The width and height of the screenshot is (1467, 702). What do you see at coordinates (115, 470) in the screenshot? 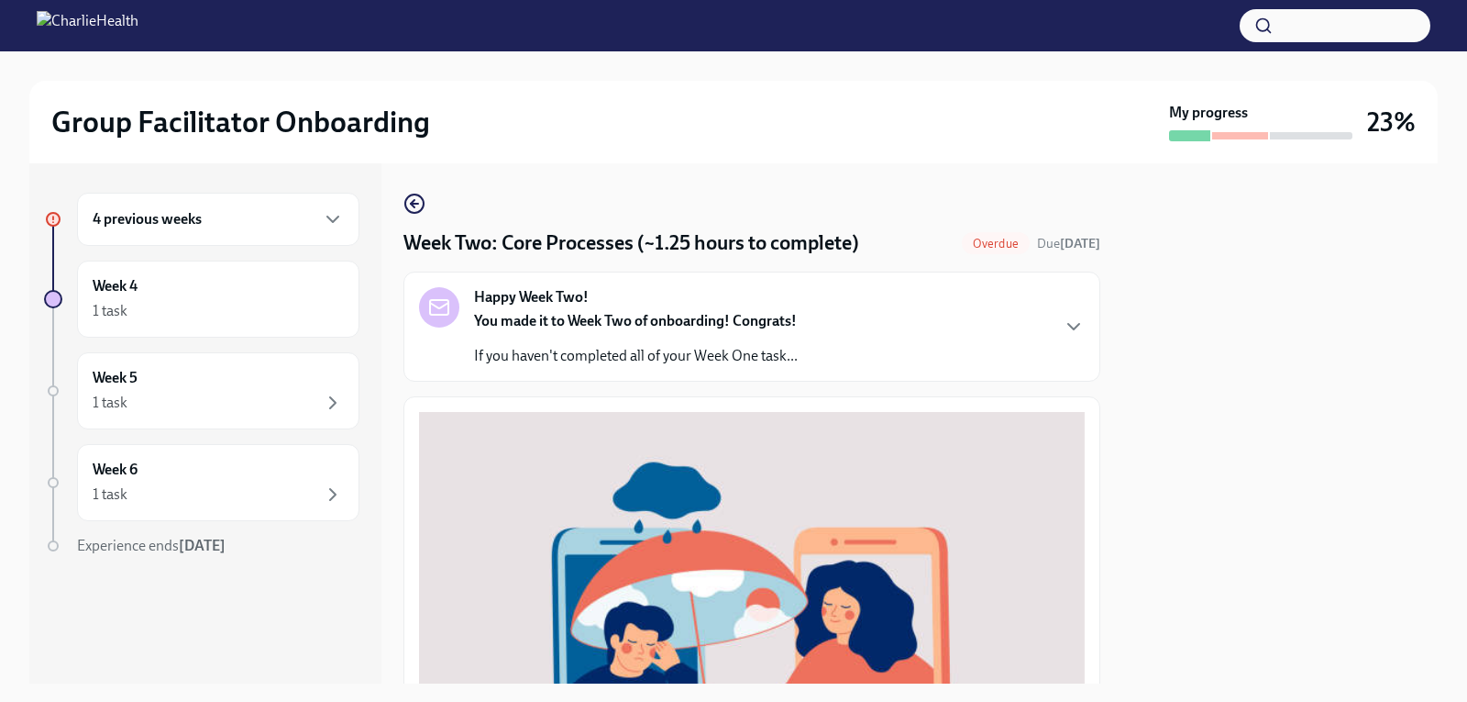
I see `h6: Week 6` at bounding box center [115, 470].